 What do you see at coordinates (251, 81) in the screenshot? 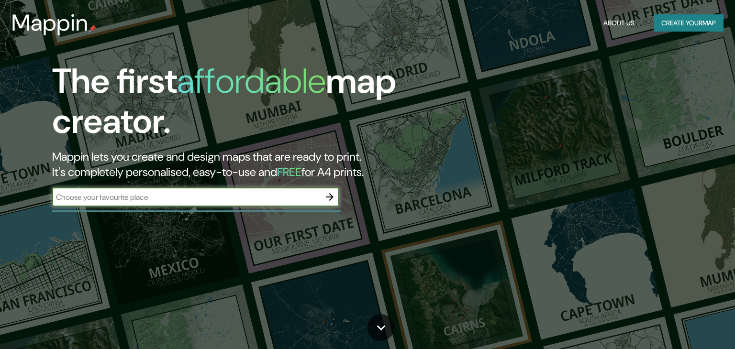
I see `h1: affordable` at bounding box center [251, 81].